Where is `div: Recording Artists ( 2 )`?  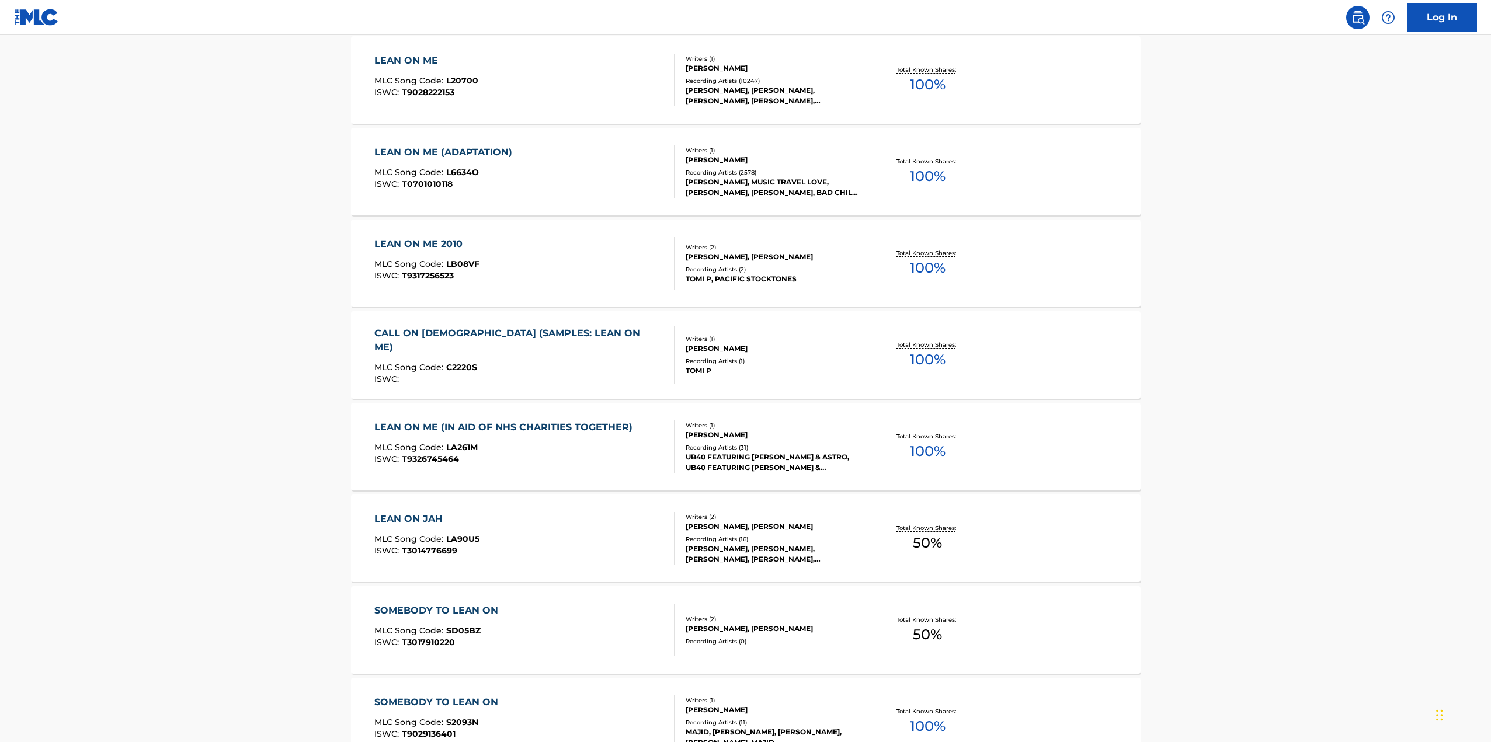 div: Recording Artists ( 2 ) is located at coordinates (774, 269).